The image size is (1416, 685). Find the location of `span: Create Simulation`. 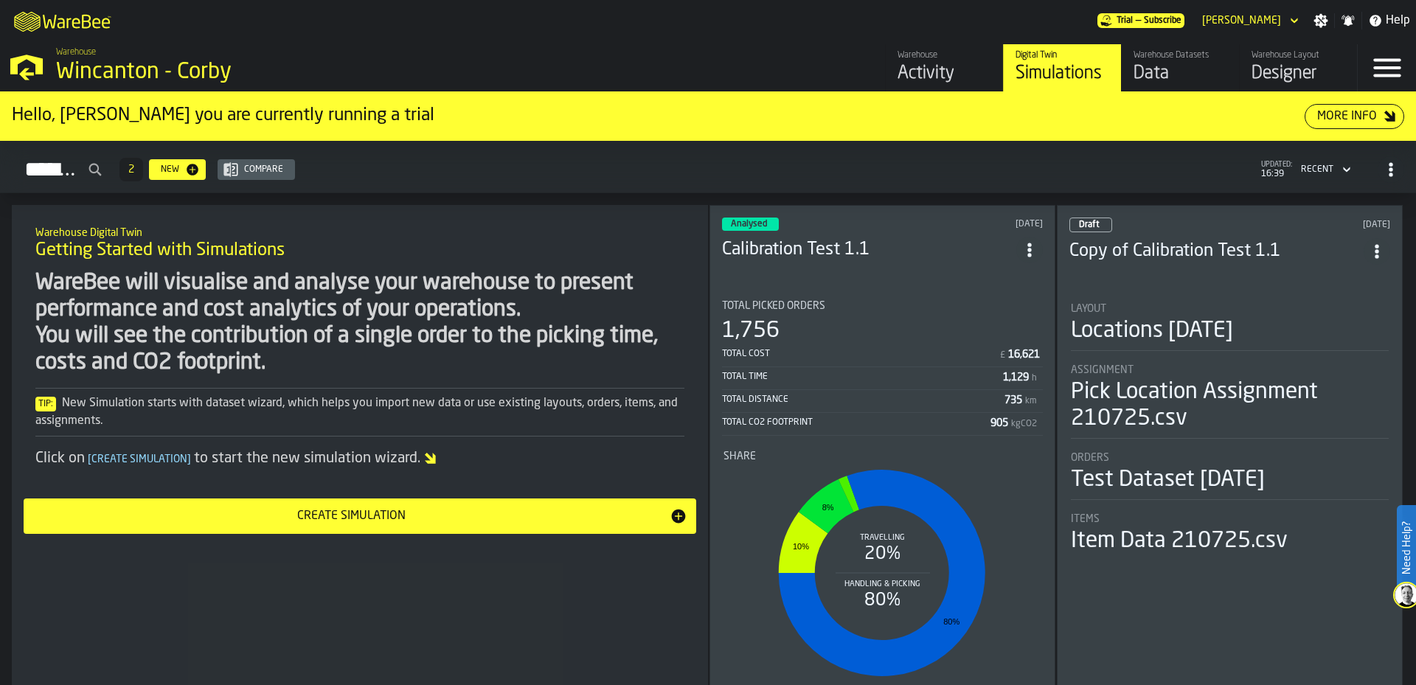

span: Create Simulation is located at coordinates (139, 460).